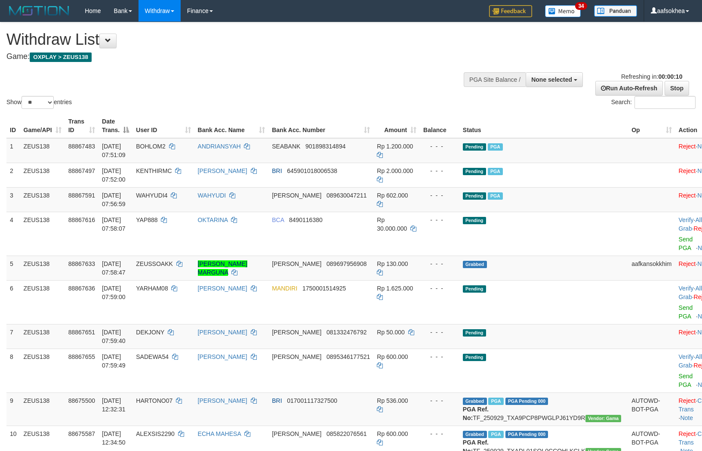  I want to click on span: Rp 130.000, so click(392, 264).